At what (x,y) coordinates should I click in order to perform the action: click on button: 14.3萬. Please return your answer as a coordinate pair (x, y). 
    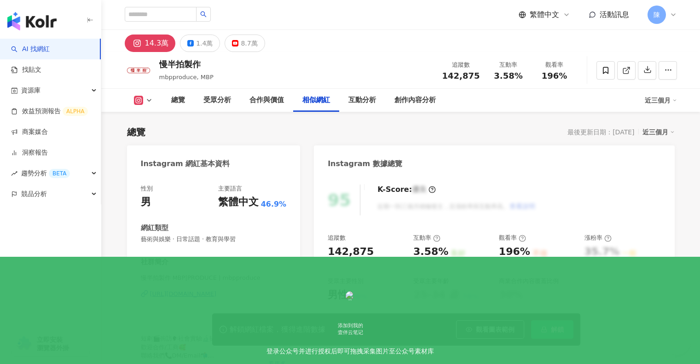
    Looking at the image, I should click on (150, 43).